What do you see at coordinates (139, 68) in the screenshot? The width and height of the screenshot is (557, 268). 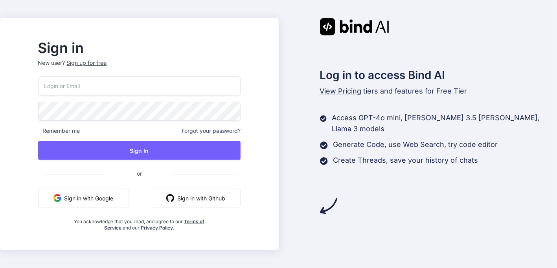 I see `p: New user?` at bounding box center [139, 68].